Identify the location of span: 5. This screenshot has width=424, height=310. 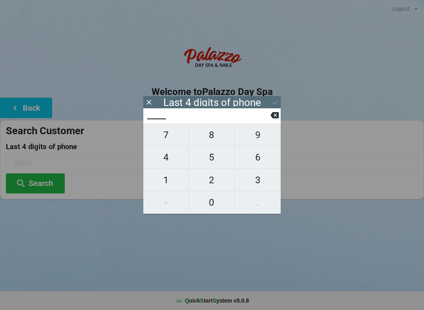
(212, 157).